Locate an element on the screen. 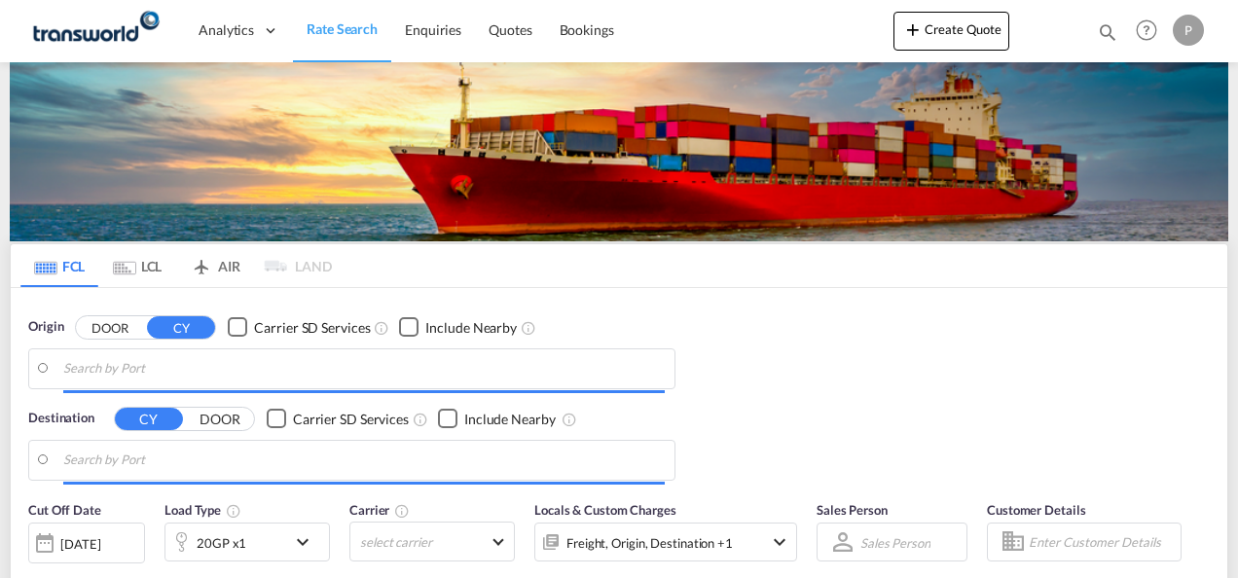  div: P is located at coordinates (1188, 30).